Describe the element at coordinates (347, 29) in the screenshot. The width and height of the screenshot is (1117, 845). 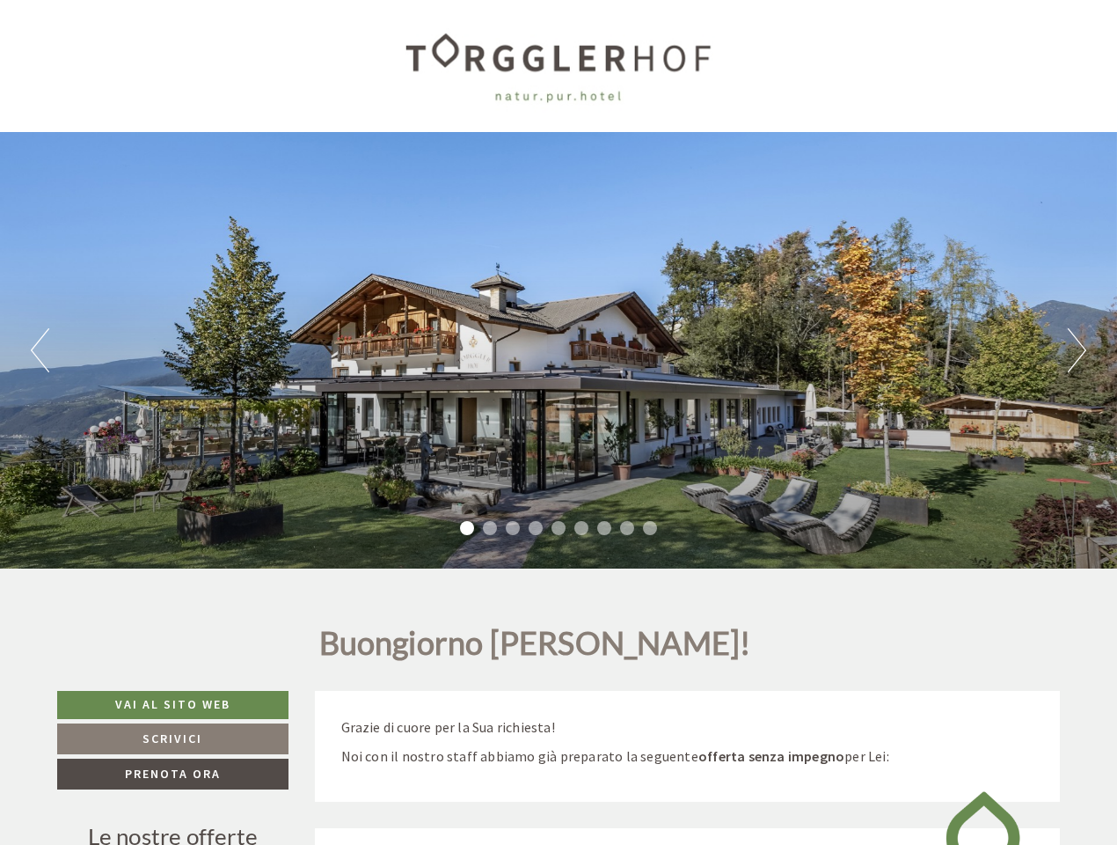
I see `div: lunedì` at that location.